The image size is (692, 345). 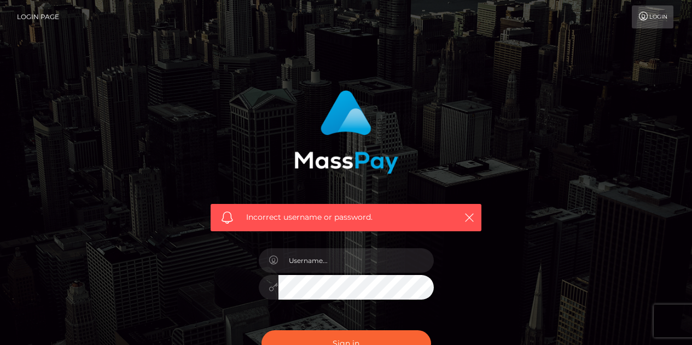 What do you see at coordinates (38, 17) in the screenshot?
I see `a: Login Page` at bounding box center [38, 17].